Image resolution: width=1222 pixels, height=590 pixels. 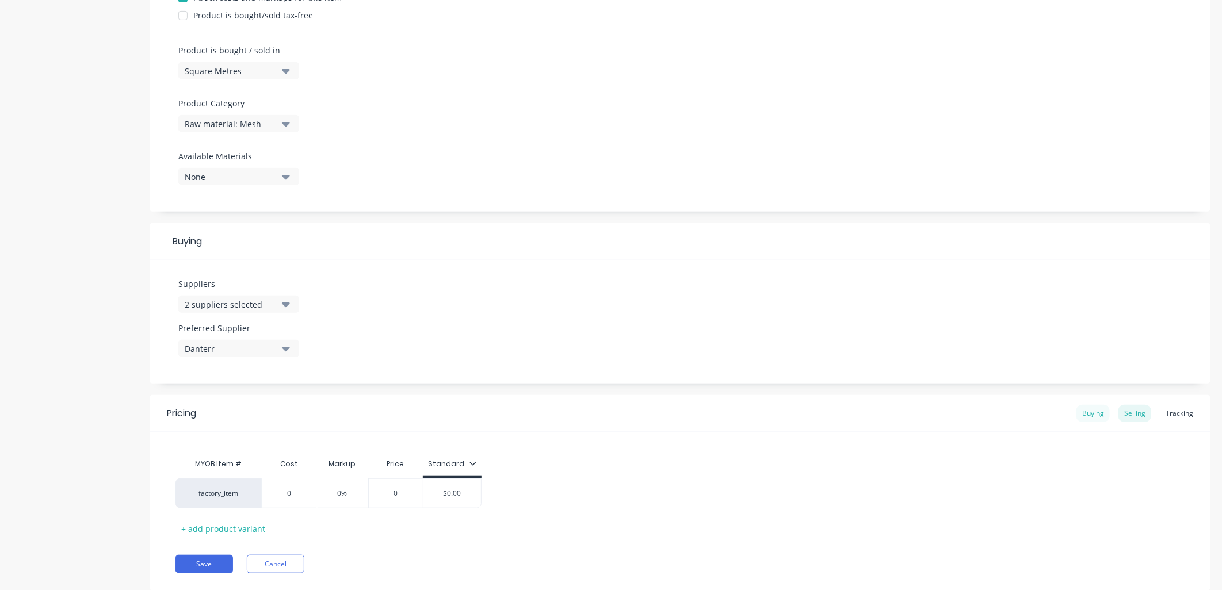 What do you see at coordinates (231, 71) in the screenshot?
I see `div: Square Metres` at bounding box center [231, 71].